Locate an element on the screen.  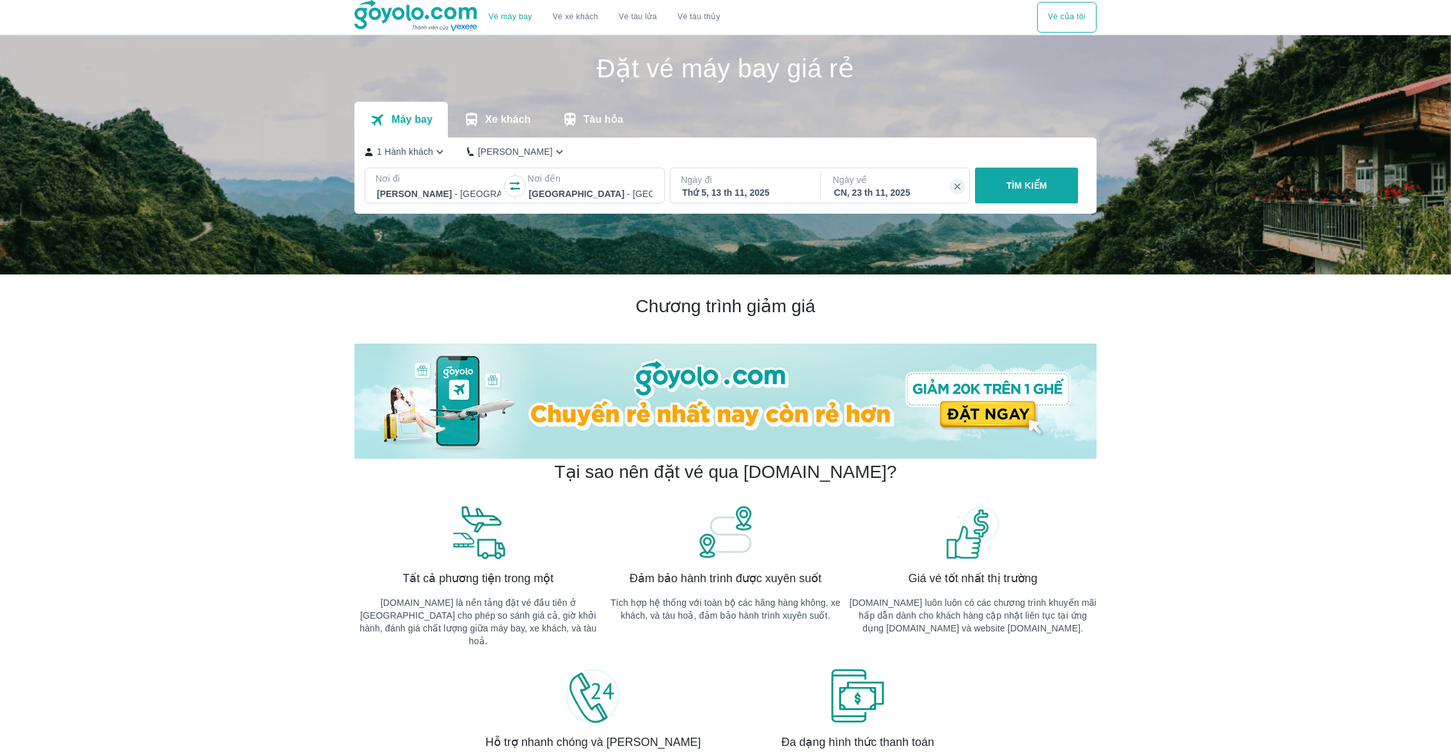
p: TÌM KIẾM is located at coordinates (1027, 186).